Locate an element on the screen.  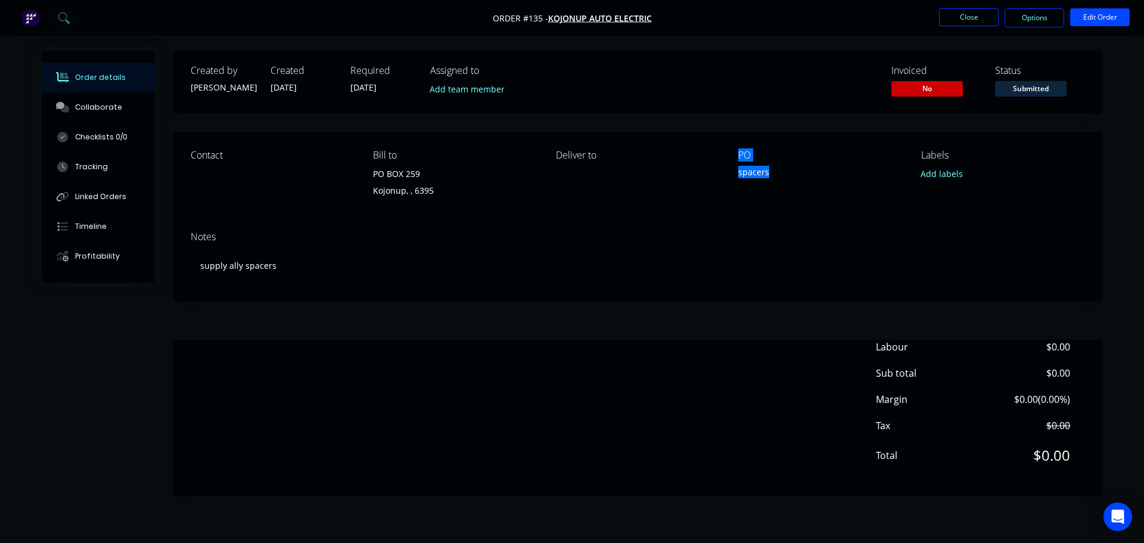
button: Tracking is located at coordinates (98, 167).